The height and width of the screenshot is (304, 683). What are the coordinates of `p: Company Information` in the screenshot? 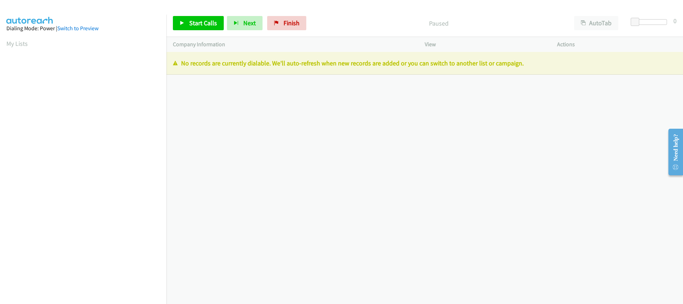 It's located at (293, 44).